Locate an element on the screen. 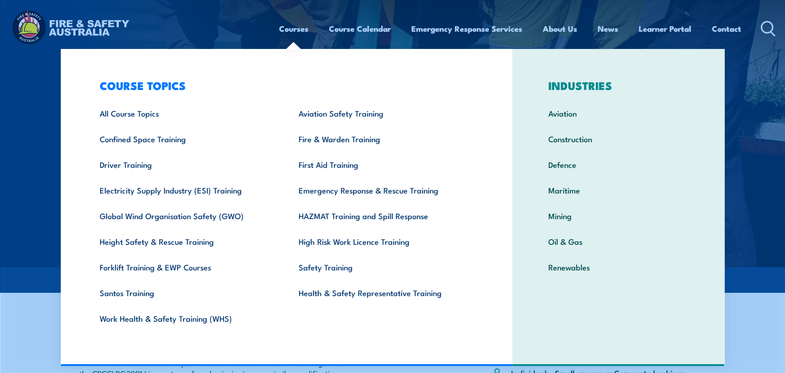 The image size is (785, 373). h3: COURSE TOPICS is located at coordinates (284, 85).